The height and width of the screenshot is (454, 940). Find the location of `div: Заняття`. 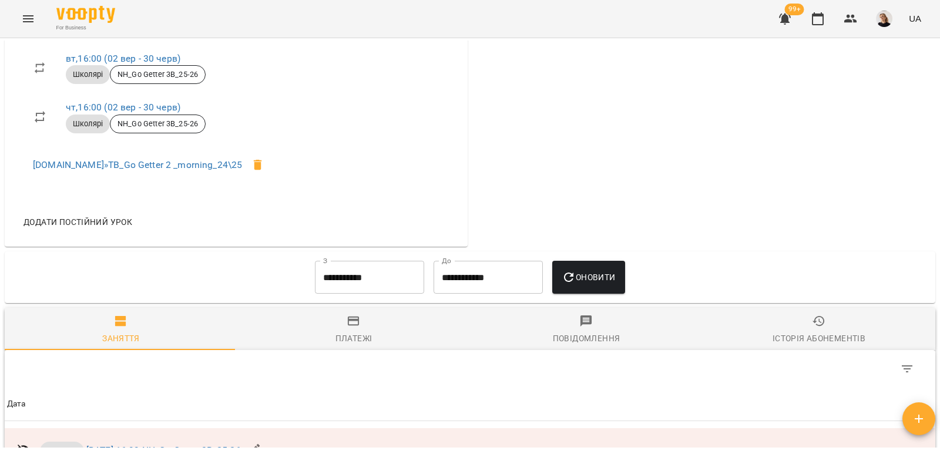

div: Заняття is located at coordinates (121, 338).